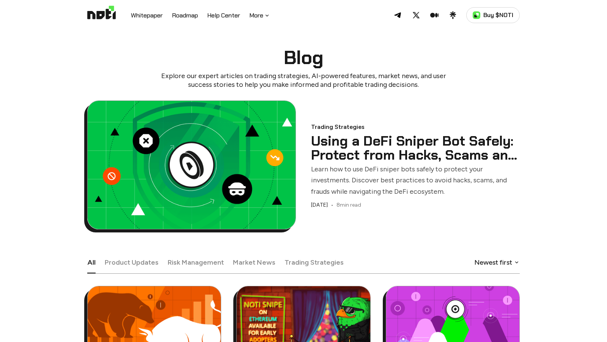 The height and width of the screenshot is (342, 607). What do you see at coordinates (349, 205) in the screenshot?
I see `span: 8 min read` at bounding box center [349, 205].